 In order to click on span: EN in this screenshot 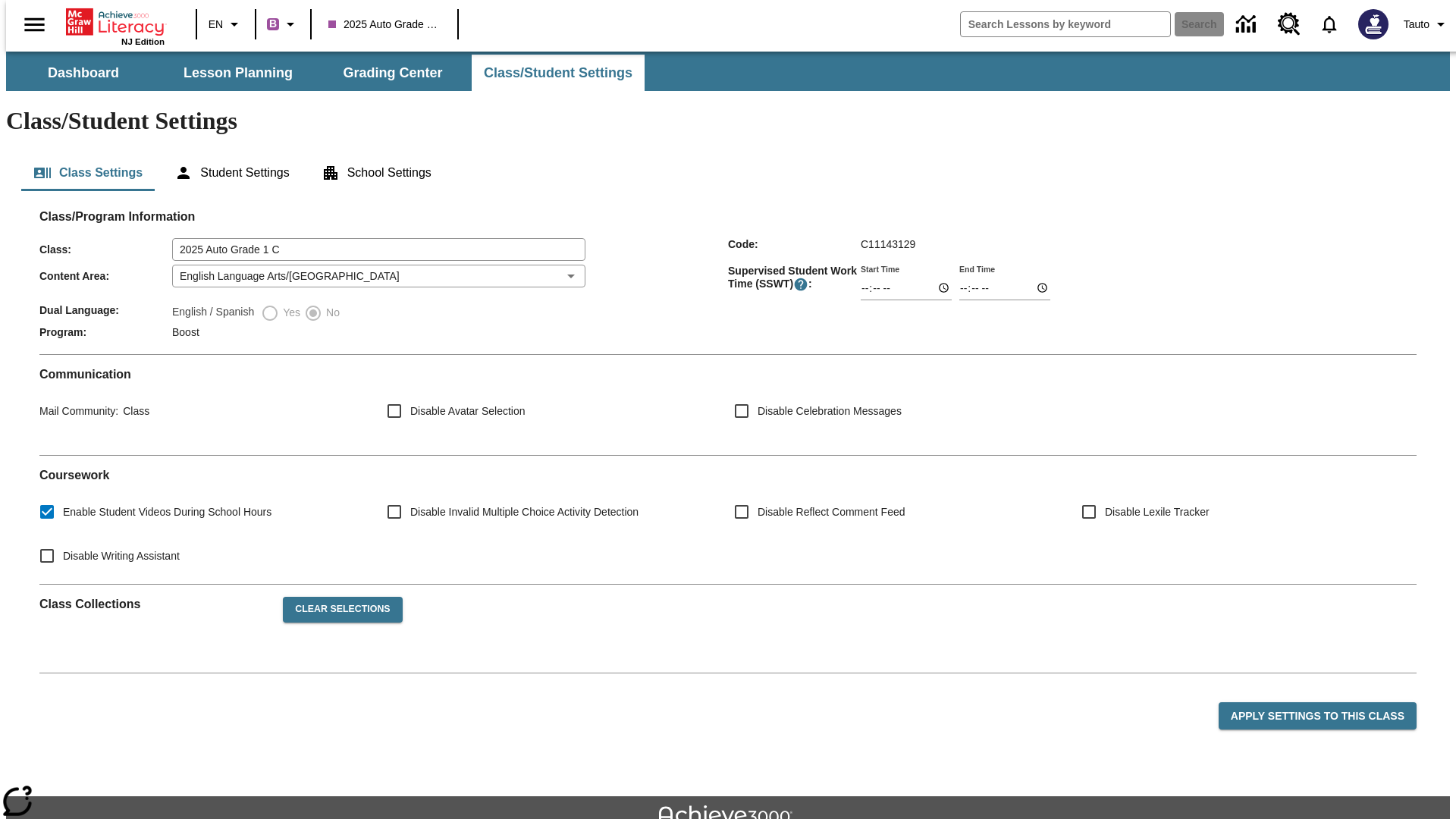, I will do `click(215, 24)`.